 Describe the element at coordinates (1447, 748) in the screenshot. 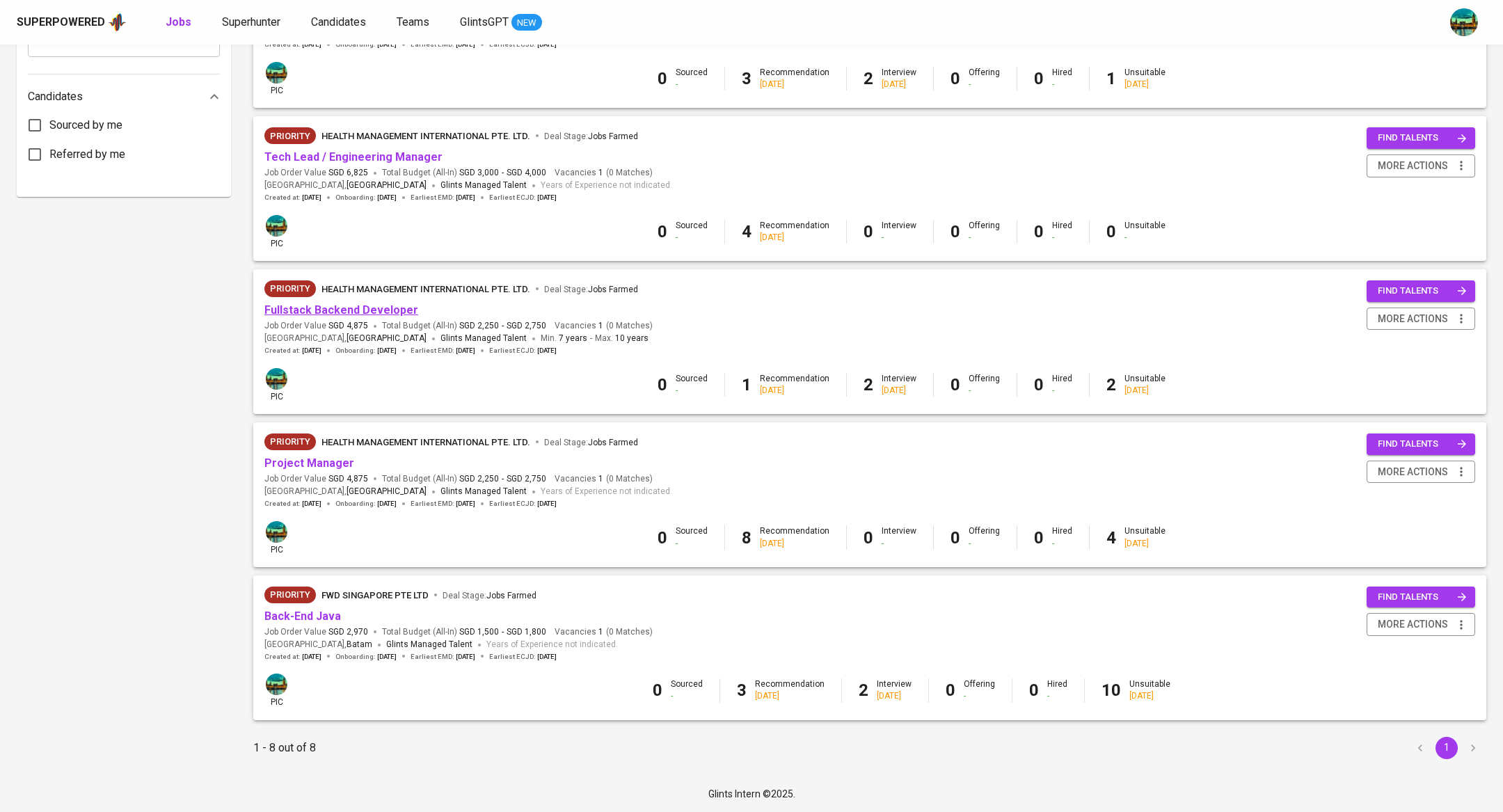

I see `button: page 1` at that location.